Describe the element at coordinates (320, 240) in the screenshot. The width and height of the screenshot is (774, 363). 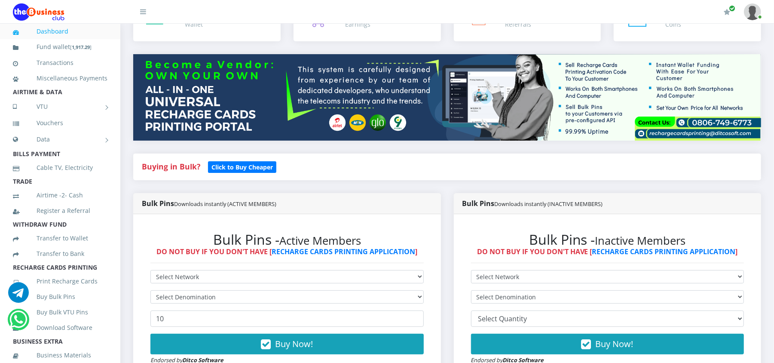
I see `small: Active Members` at that location.